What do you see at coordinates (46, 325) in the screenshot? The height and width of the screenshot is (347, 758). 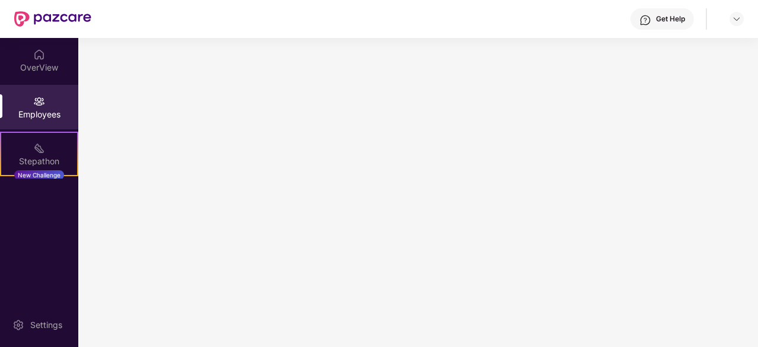 I see `div: Settings` at bounding box center [46, 325].